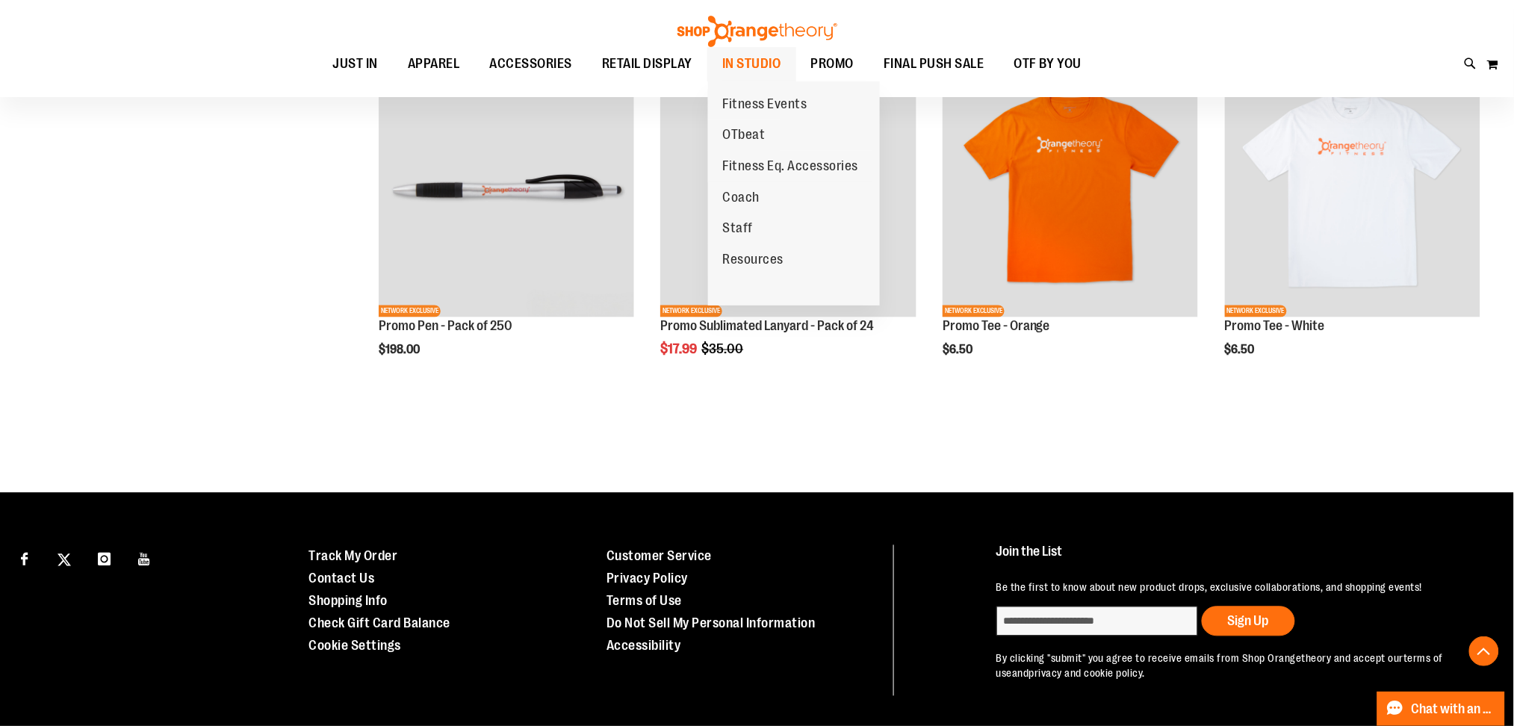 This screenshot has width=1514, height=726. What do you see at coordinates (644, 646) in the screenshot?
I see `a: Accessibility` at bounding box center [644, 646].